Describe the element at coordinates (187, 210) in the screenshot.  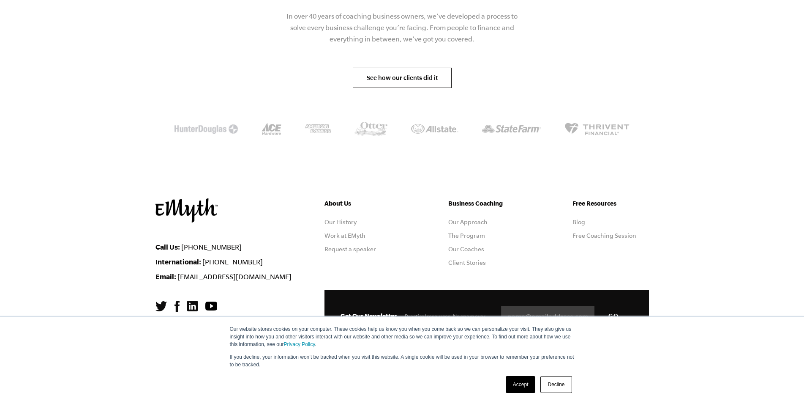
I see `img: EMyth` at that location.